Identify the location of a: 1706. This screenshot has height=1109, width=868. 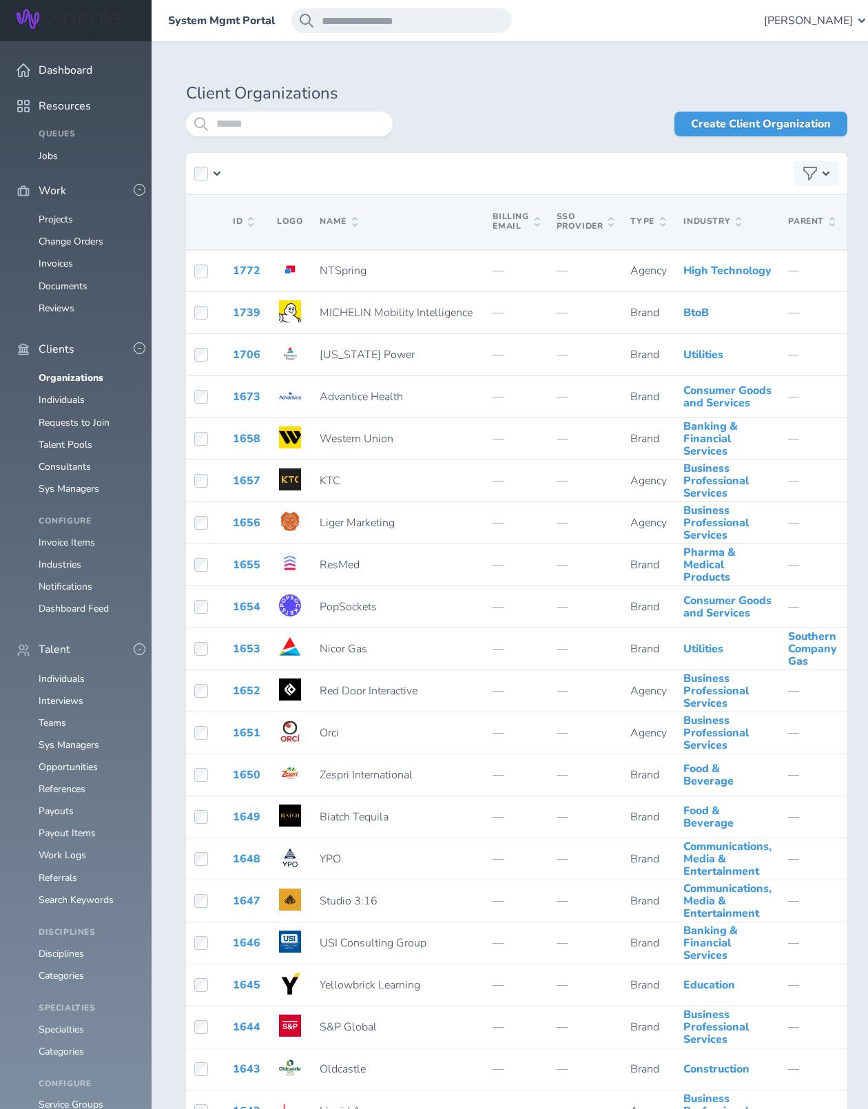
(247, 355).